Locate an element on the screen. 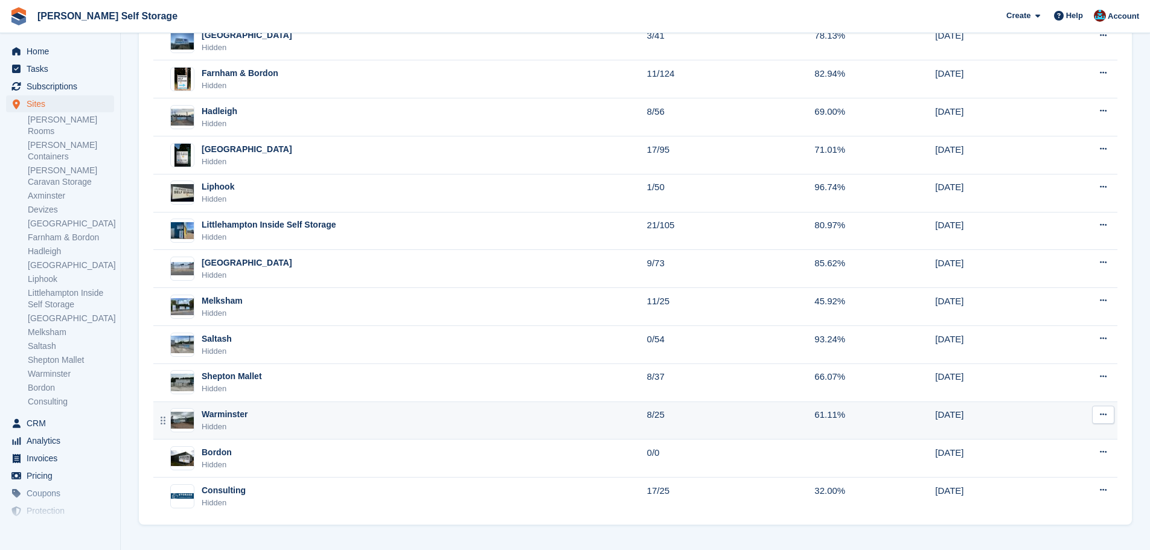 The height and width of the screenshot is (550, 1150). span: Create is located at coordinates (1018, 16).